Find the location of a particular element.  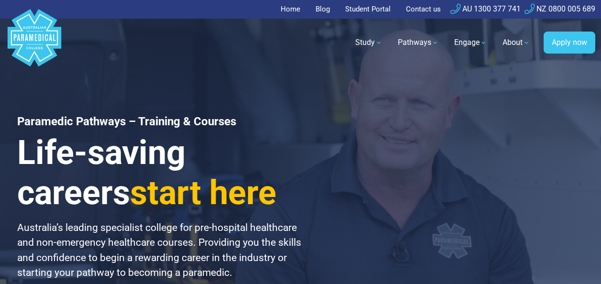

a: Engage is located at coordinates (471, 43).